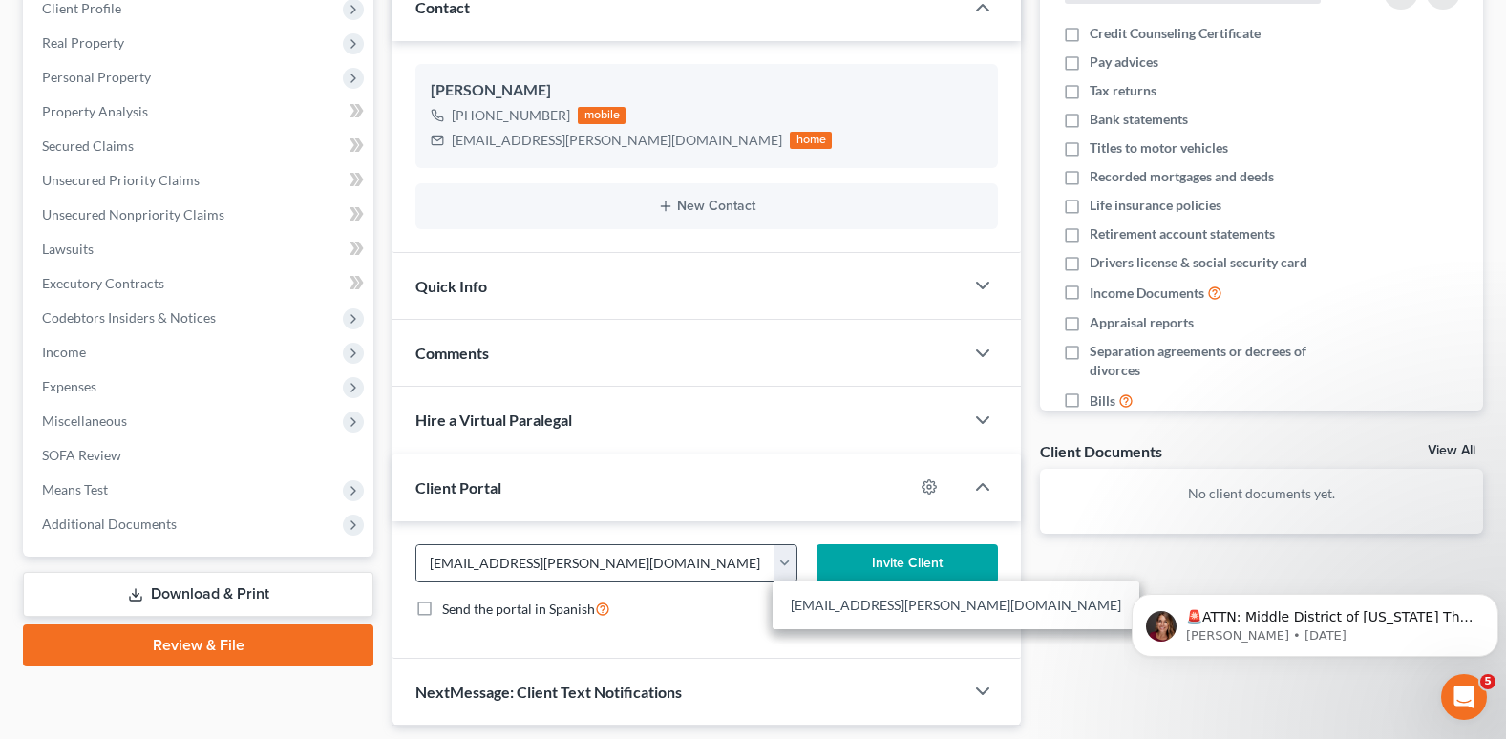 This screenshot has height=739, width=1506. I want to click on span: Miscellaneous, so click(84, 420).